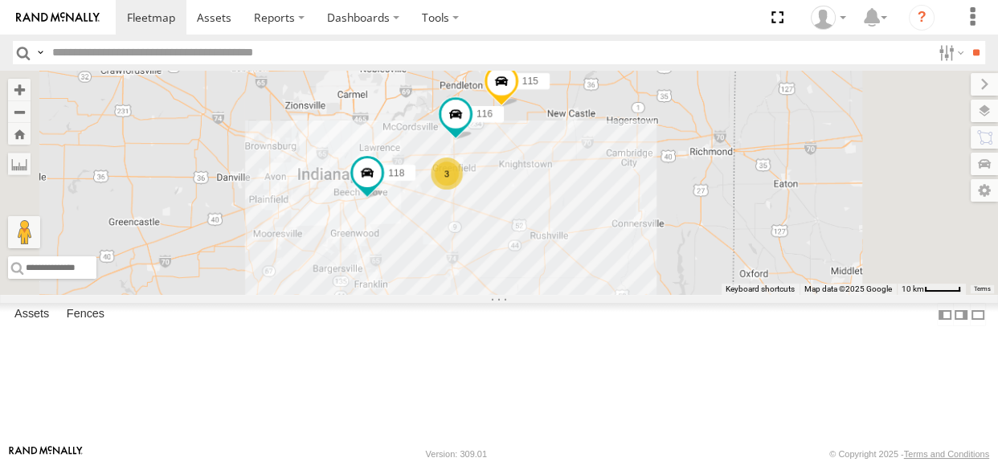  I want to click on label: Measure, so click(19, 164).